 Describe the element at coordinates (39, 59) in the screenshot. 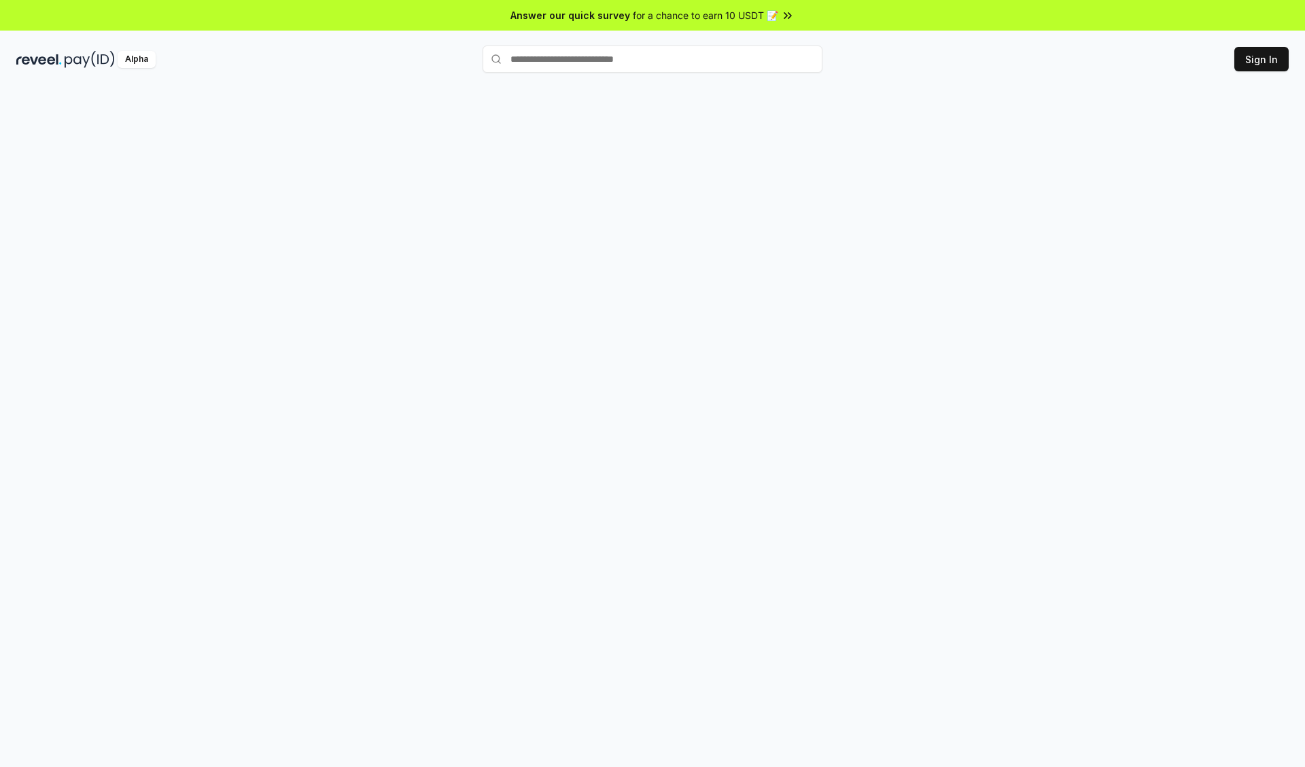

I see `img: reveel_dark` at that location.